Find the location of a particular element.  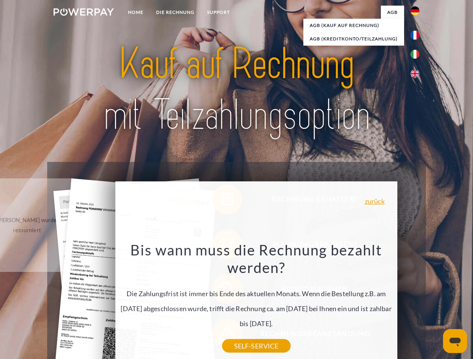

img: it is located at coordinates (415, 54).